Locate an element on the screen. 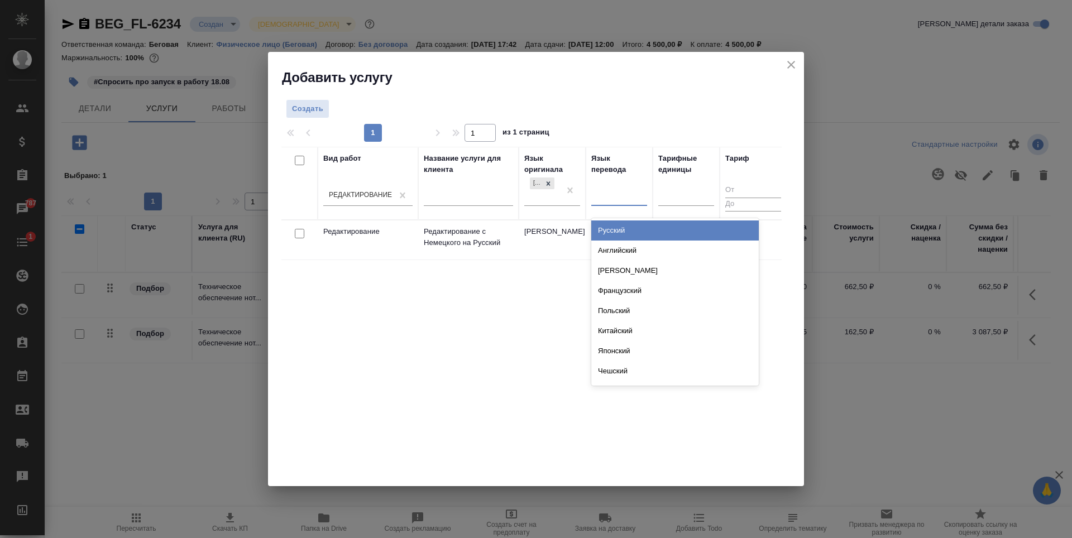 Image resolution: width=1072 pixels, height=538 pixels. div: Тарифные единицы is located at coordinates (686, 164).